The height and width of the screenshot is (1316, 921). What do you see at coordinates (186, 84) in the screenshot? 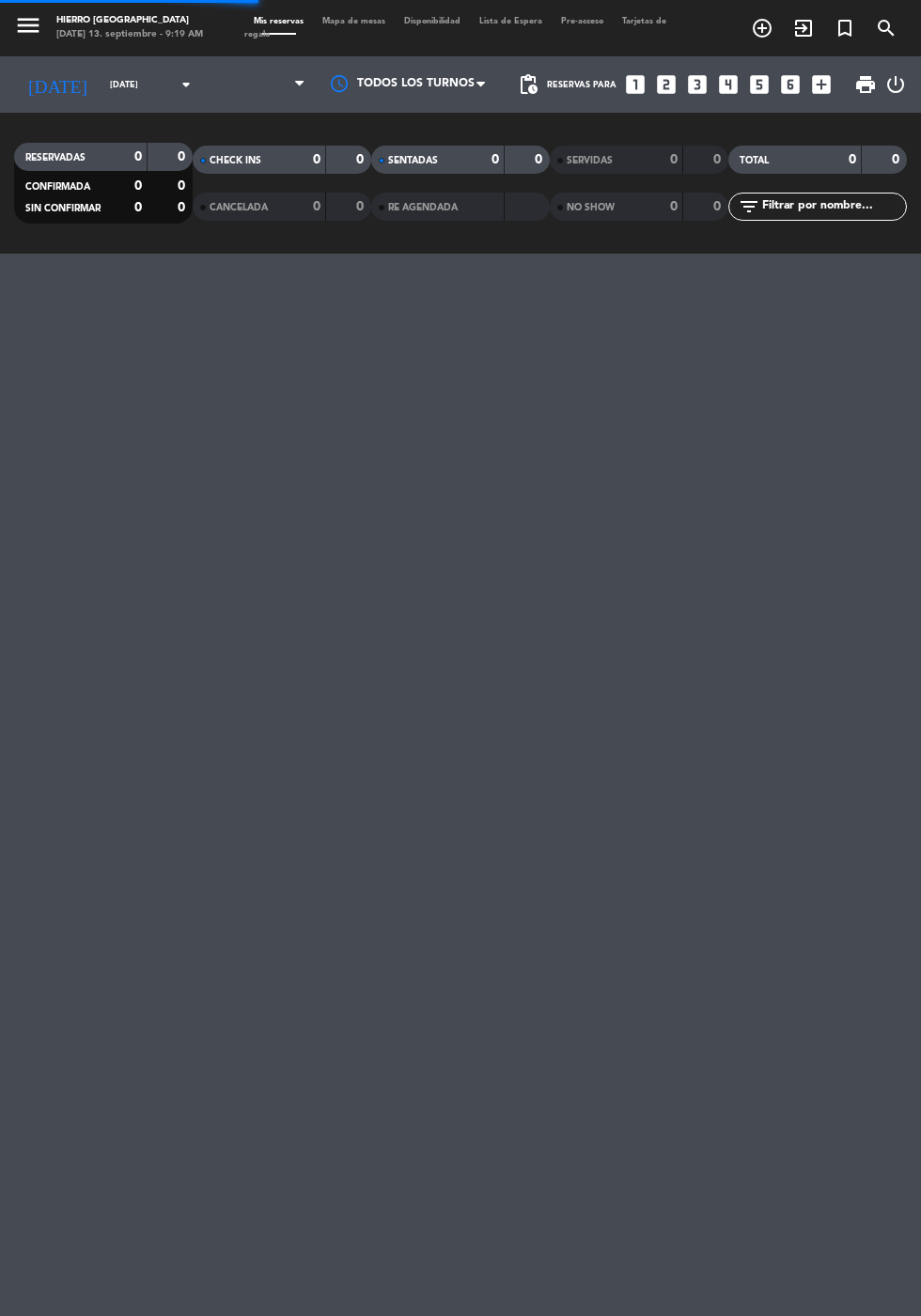
I see `i: arrow_drop_down` at bounding box center [186, 84].